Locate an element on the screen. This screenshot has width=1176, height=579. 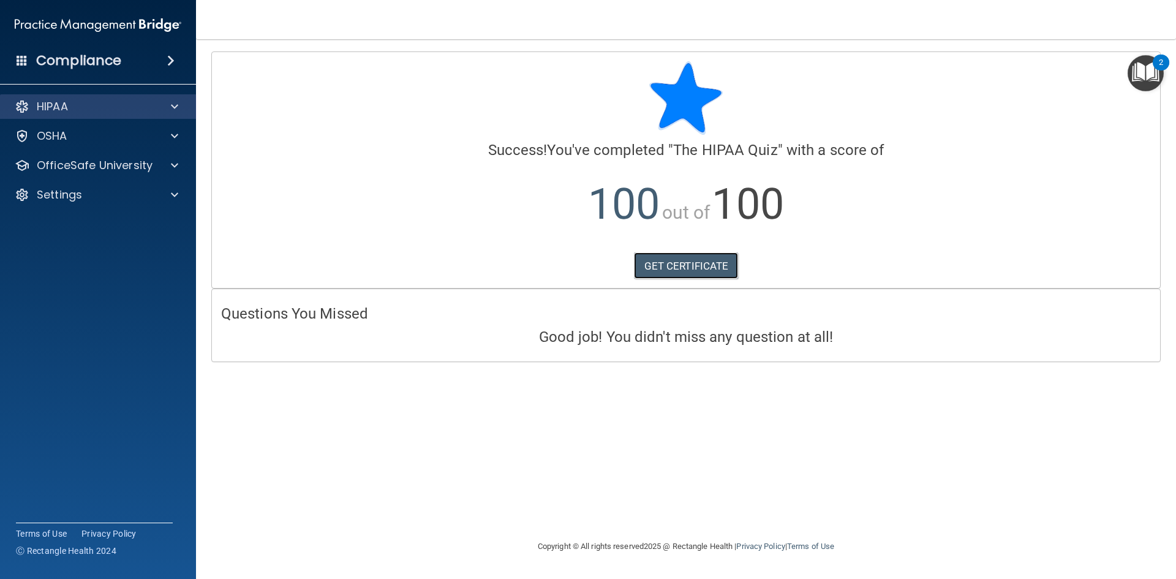
a: OSHA is located at coordinates (96, 136).